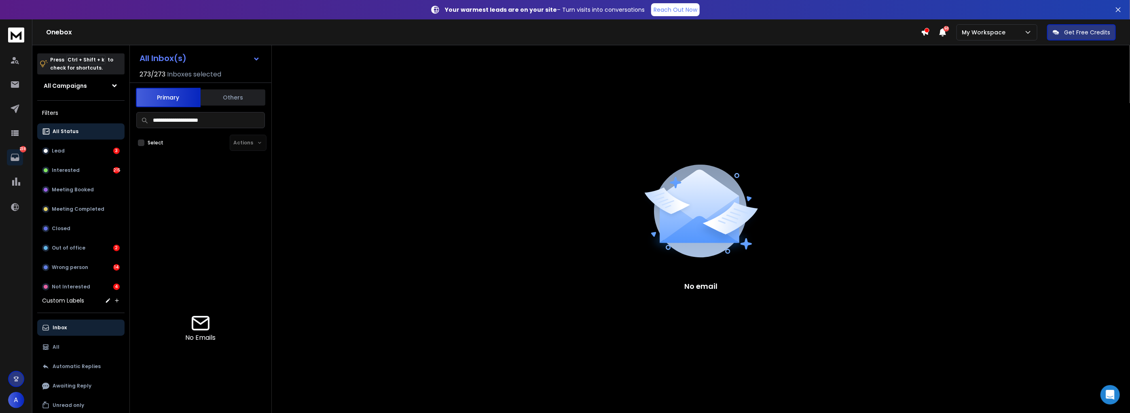  Describe the element at coordinates (81, 209) in the screenshot. I see `button: Meeting Completed` at that location.